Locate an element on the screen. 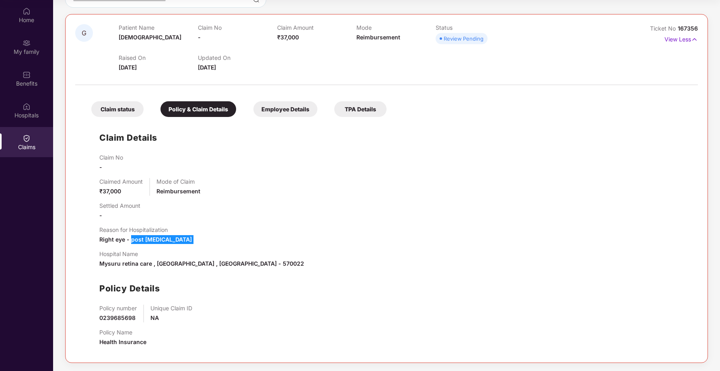 The width and height of the screenshot is (720, 371). p: Status is located at coordinates (475, 27).